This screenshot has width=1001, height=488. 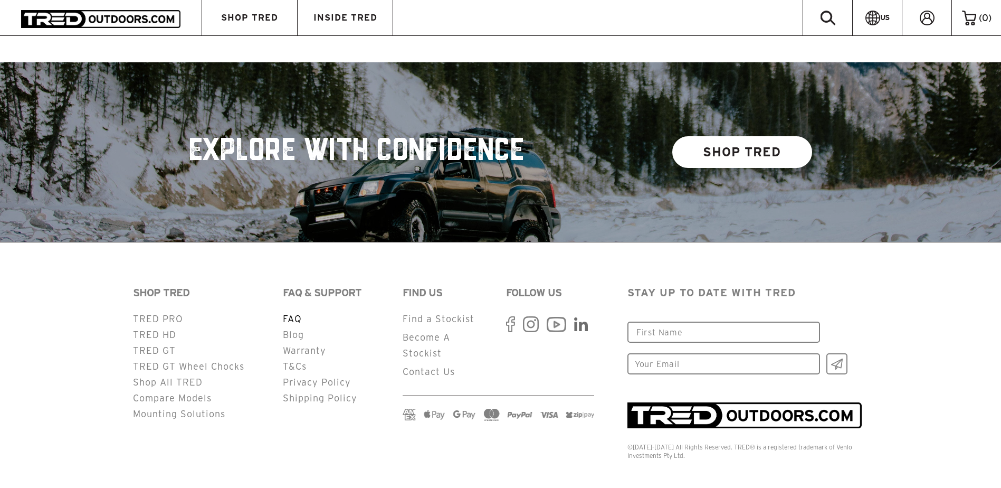 I want to click on a: Privacy Policy, so click(x=317, y=382).